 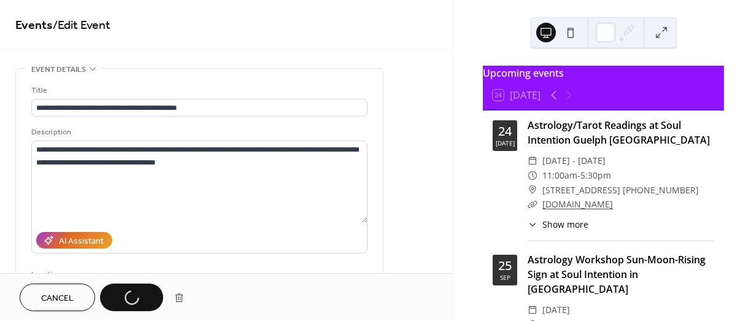 What do you see at coordinates (198, 274) in the screenshot?
I see `div: Location` at bounding box center [198, 274].